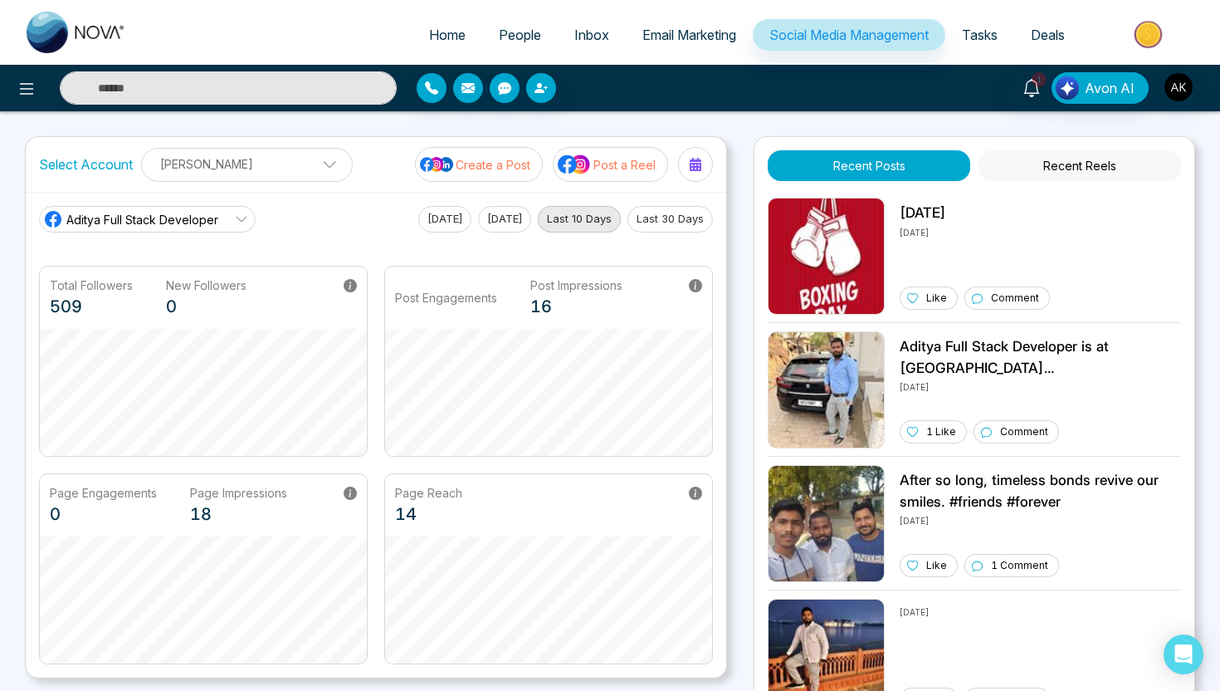  What do you see at coordinates (91, 306) in the screenshot?
I see `p: 509` at bounding box center [91, 306].